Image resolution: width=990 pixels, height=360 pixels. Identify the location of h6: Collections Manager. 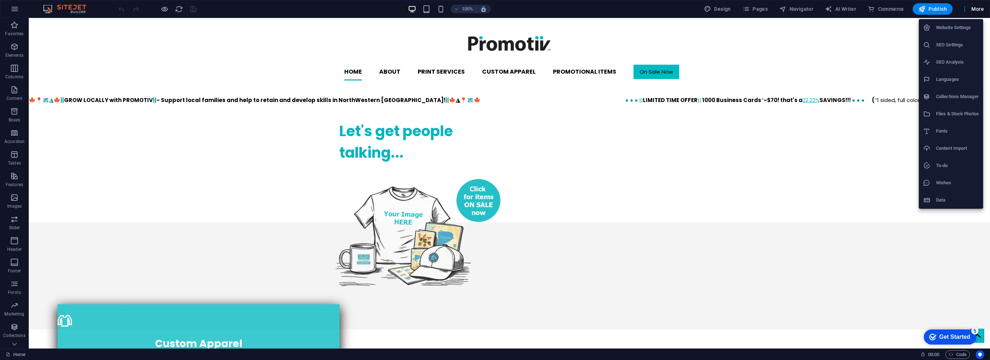
(957, 97).